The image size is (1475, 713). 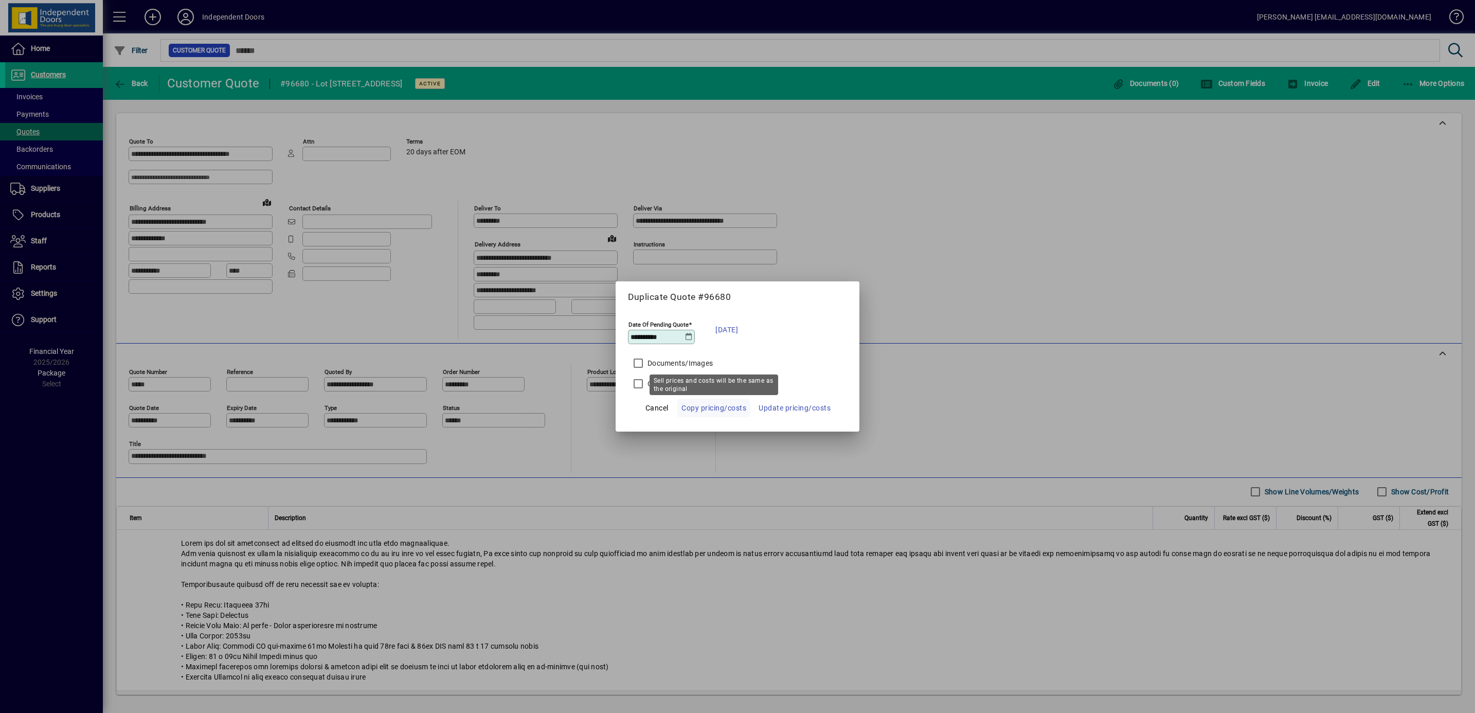 I want to click on label: Documents/Images, so click(x=679, y=363).